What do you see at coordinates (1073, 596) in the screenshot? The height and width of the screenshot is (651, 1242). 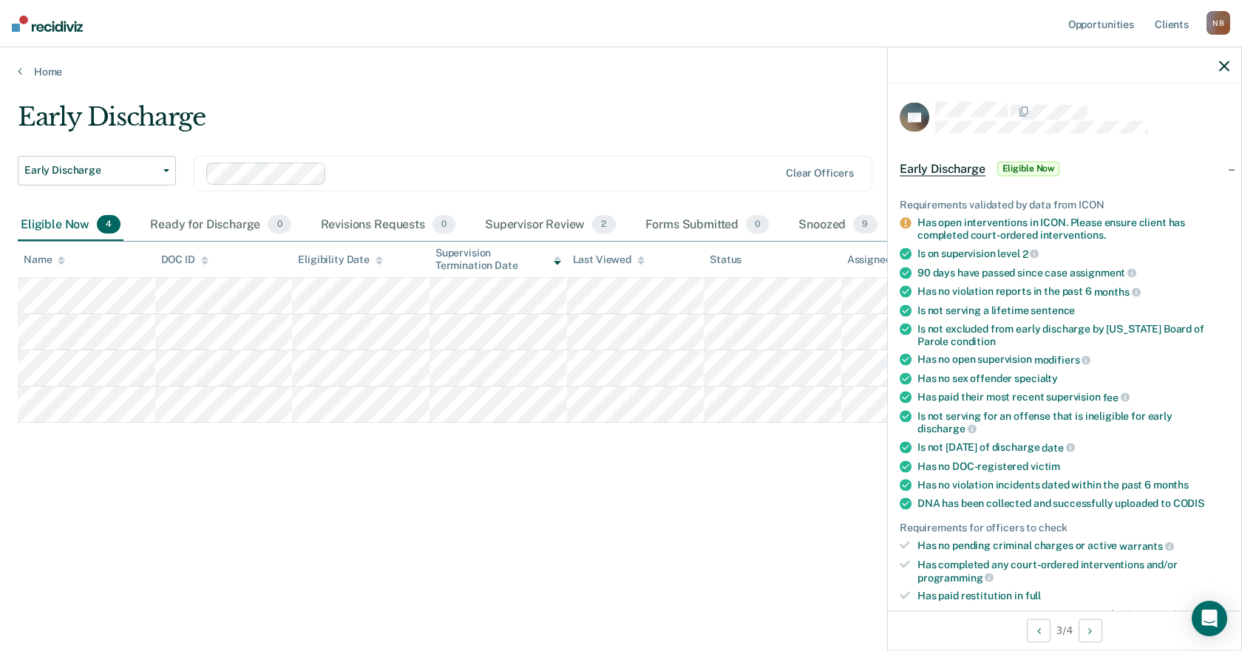 I see `div: Has paid restitution in` at bounding box center [1073, 596].